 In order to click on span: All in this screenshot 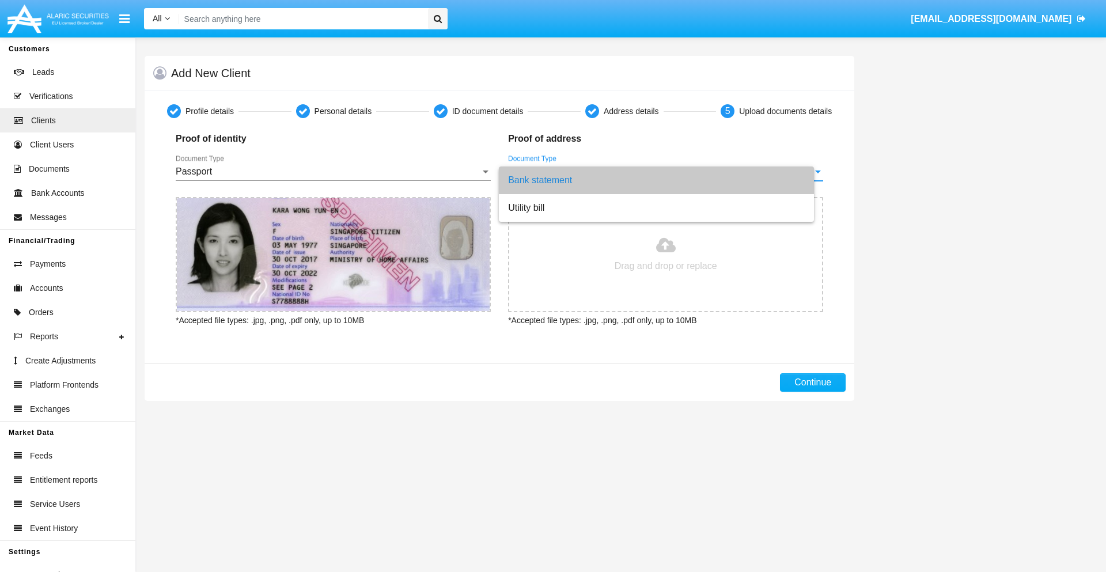, I will do `click(157, 18)`.